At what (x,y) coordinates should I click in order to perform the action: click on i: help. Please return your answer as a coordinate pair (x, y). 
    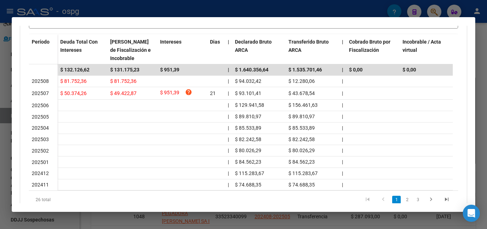
    Looking at the image, I should click on (189, 92).